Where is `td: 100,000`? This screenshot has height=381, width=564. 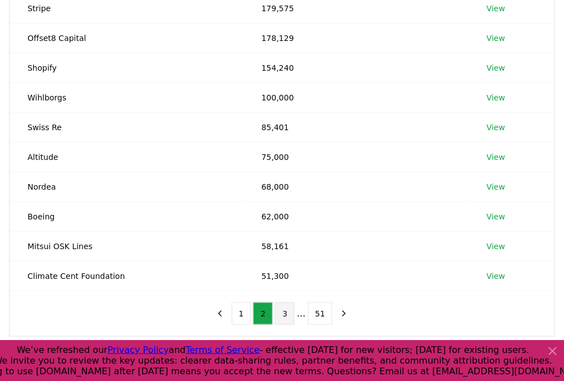
td: 100,000 is located at coordinates (356, 97).